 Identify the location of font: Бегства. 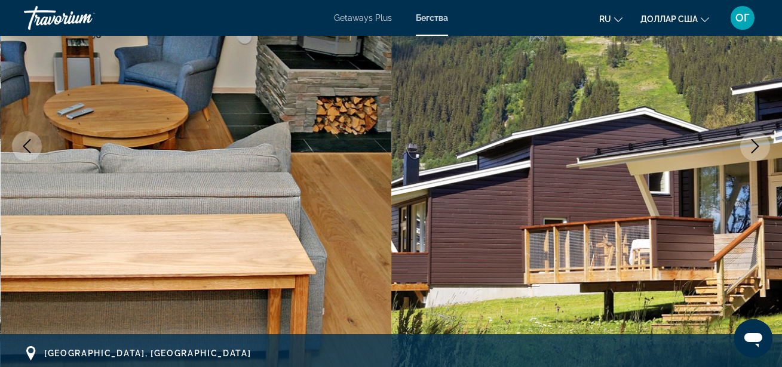
(432, 18).